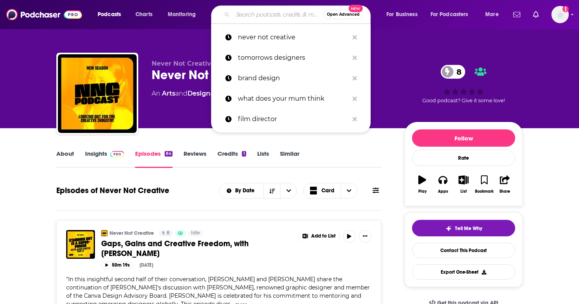 This screenshot has height=304, width=579. Describe the element at coordinates (290, 37) in the screenshot. I see `a: never not creative` at that location.